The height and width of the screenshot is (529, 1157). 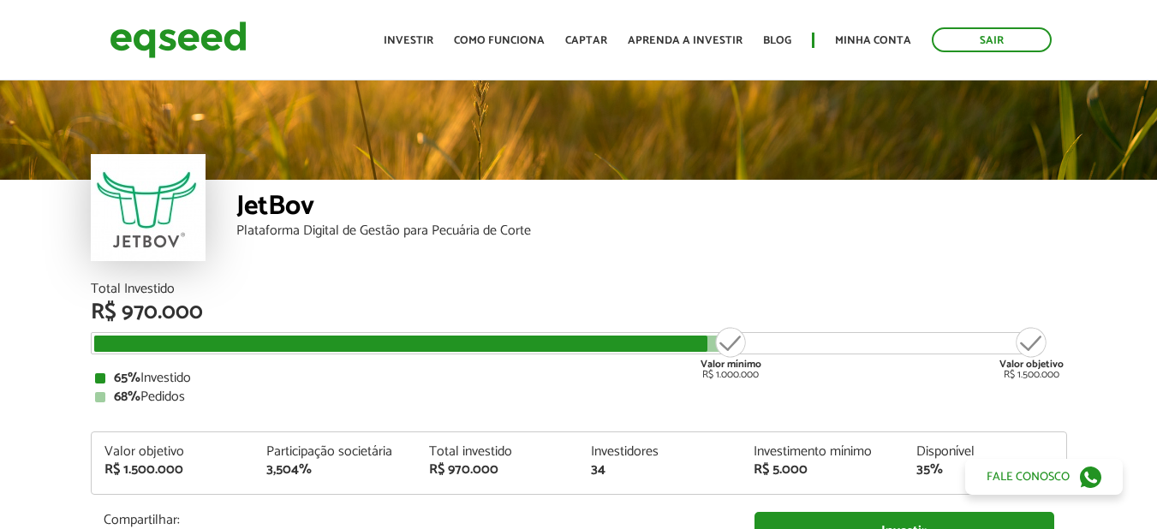 I want to click on strong: Valor mínimo, so click(x=731, y=364).